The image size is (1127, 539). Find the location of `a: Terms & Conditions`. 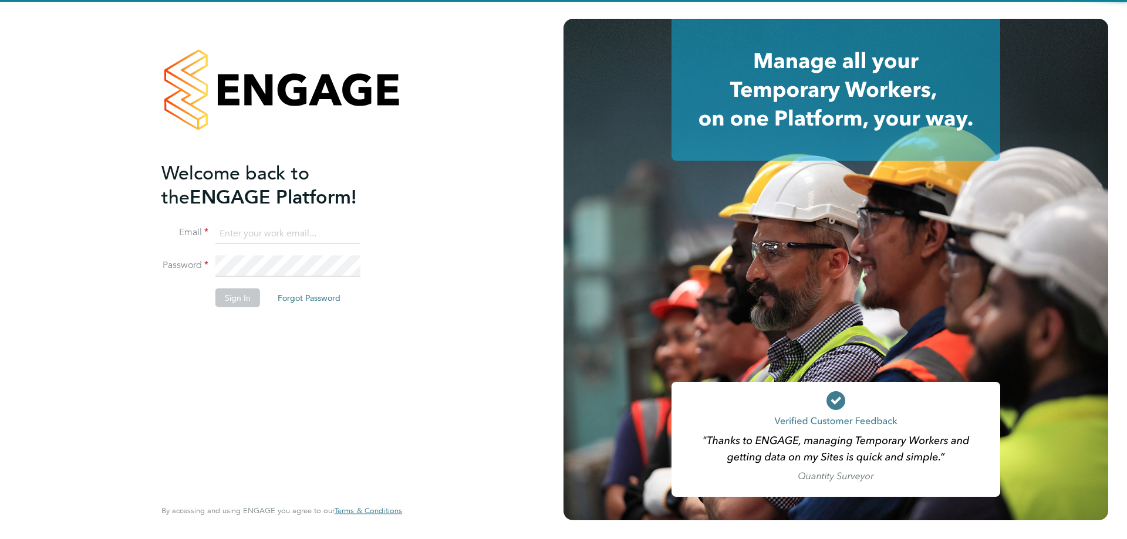

a: Terms & Conditions is located at coordinates (368, 511).